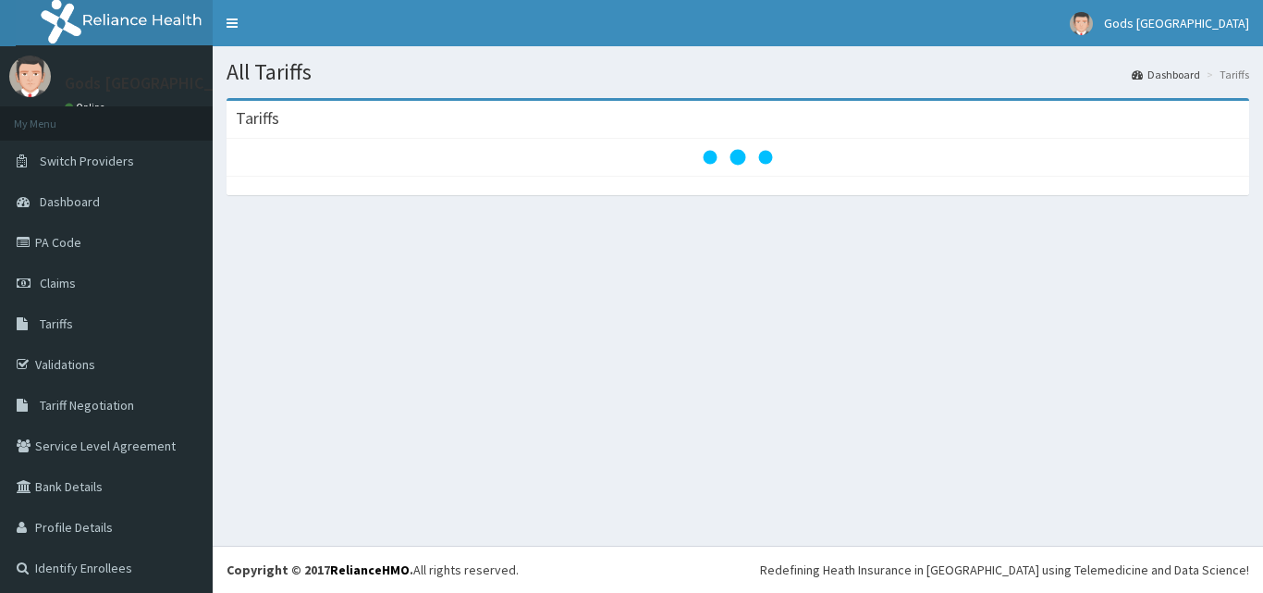  I want to click on li: Tariffs, so click(1225, 74).